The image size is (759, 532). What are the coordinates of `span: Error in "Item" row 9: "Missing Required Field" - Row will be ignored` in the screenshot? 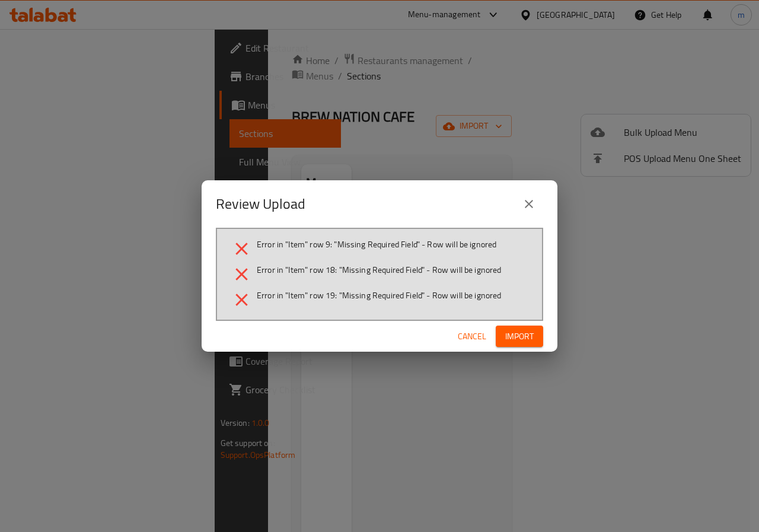 It's located at (376, 244).